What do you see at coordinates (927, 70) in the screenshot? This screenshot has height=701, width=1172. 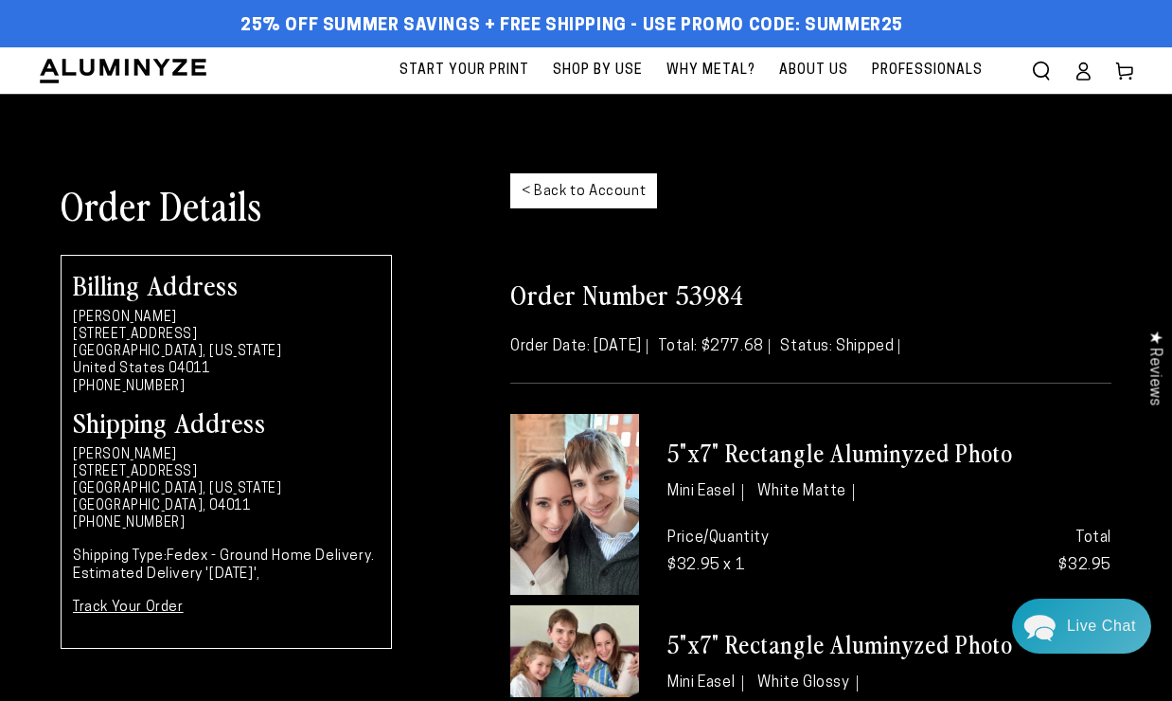 I see `span: Professionals` at bounding box center [927, 70].